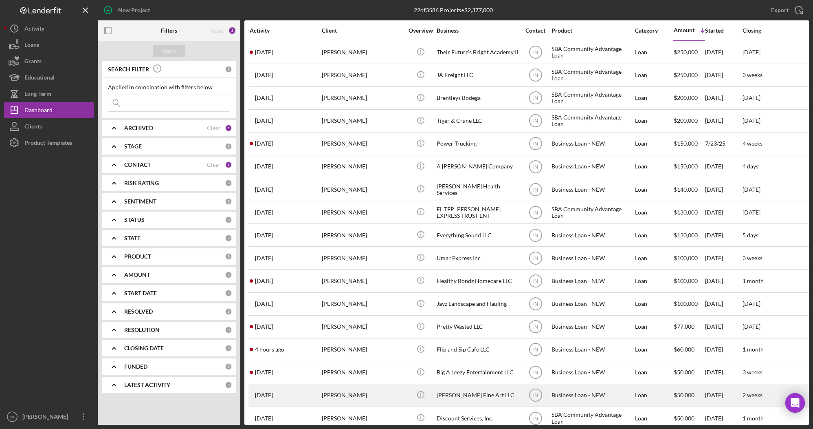 This screenshot has height=429, width=813. I want to click on div: Apply, so click(169, 51).